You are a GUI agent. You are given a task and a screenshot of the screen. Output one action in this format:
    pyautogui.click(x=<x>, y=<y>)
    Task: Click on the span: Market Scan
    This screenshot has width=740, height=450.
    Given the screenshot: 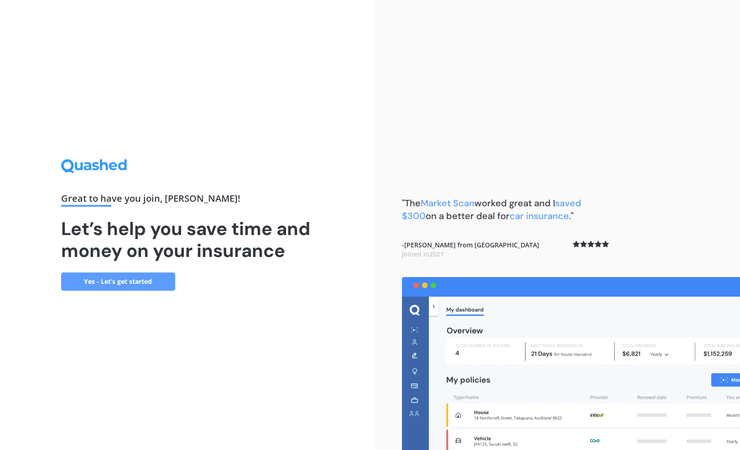 What is the action you would take?
    pyautogui.click(x=448, y=203)
    